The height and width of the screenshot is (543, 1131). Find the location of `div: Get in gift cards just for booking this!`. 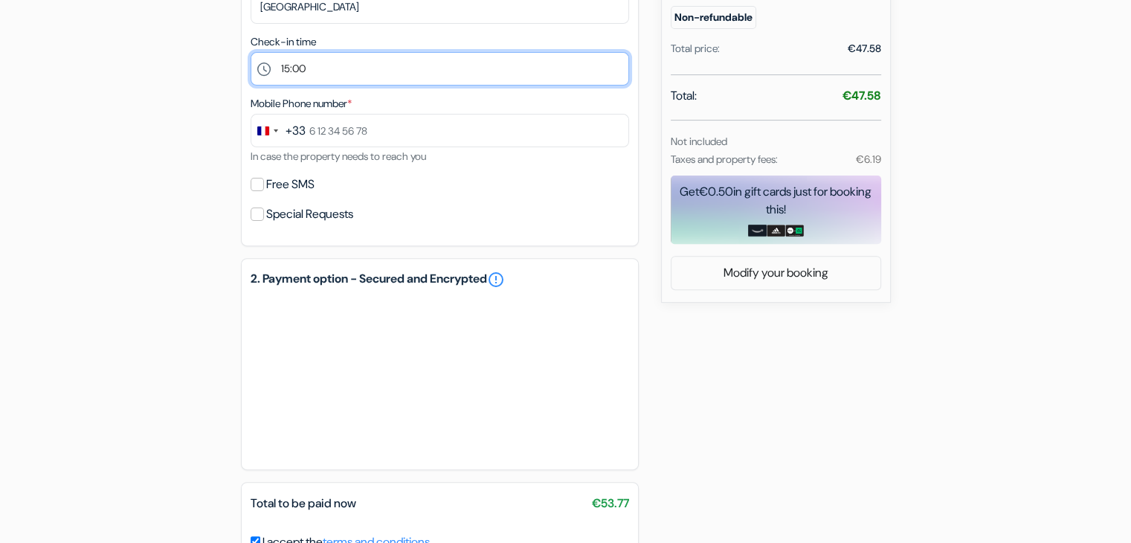

div: Get in gift cards just for booking this! is located at coordinates (775, 201).